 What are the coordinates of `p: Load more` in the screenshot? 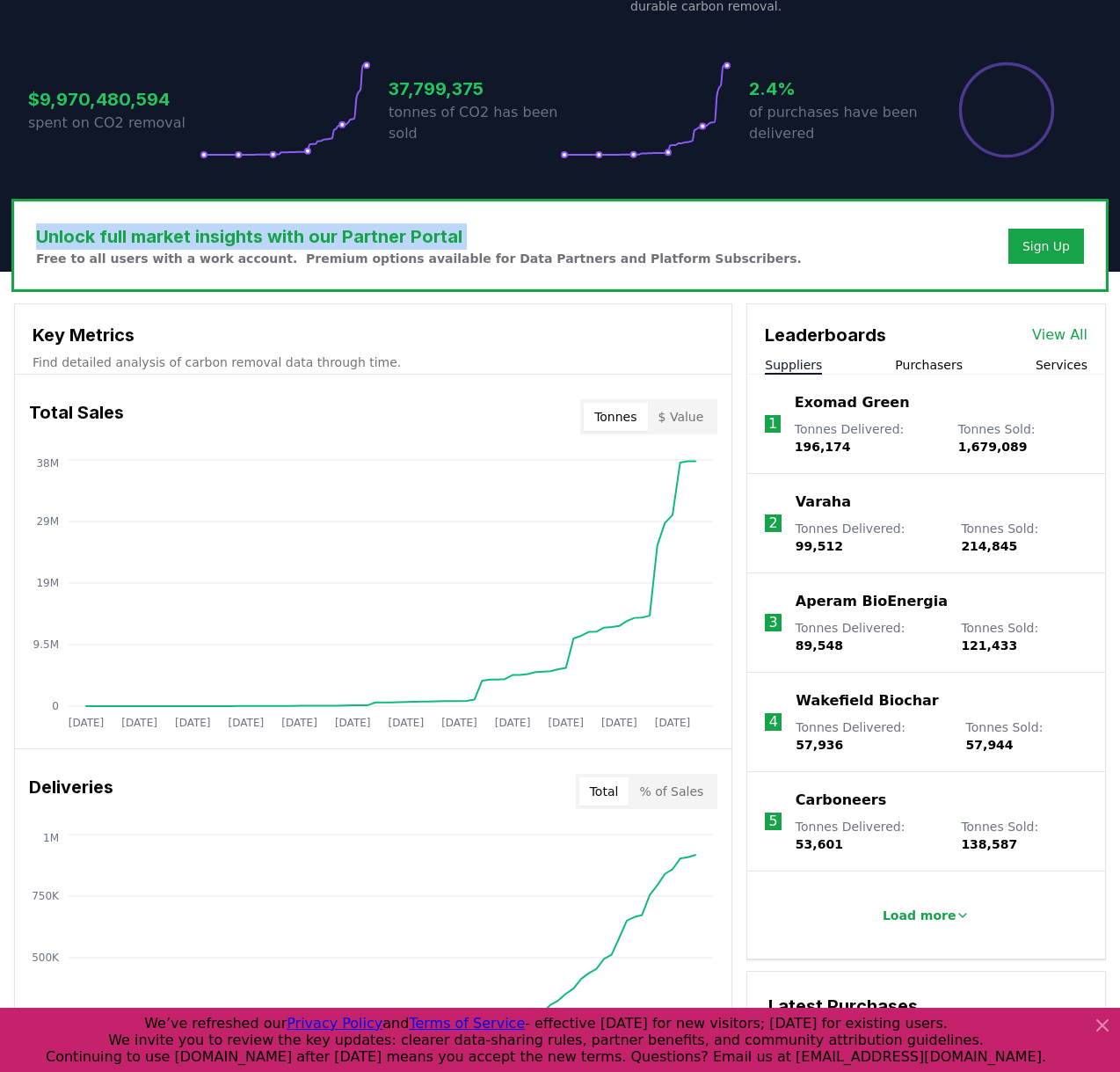 It's located at (920, 915).